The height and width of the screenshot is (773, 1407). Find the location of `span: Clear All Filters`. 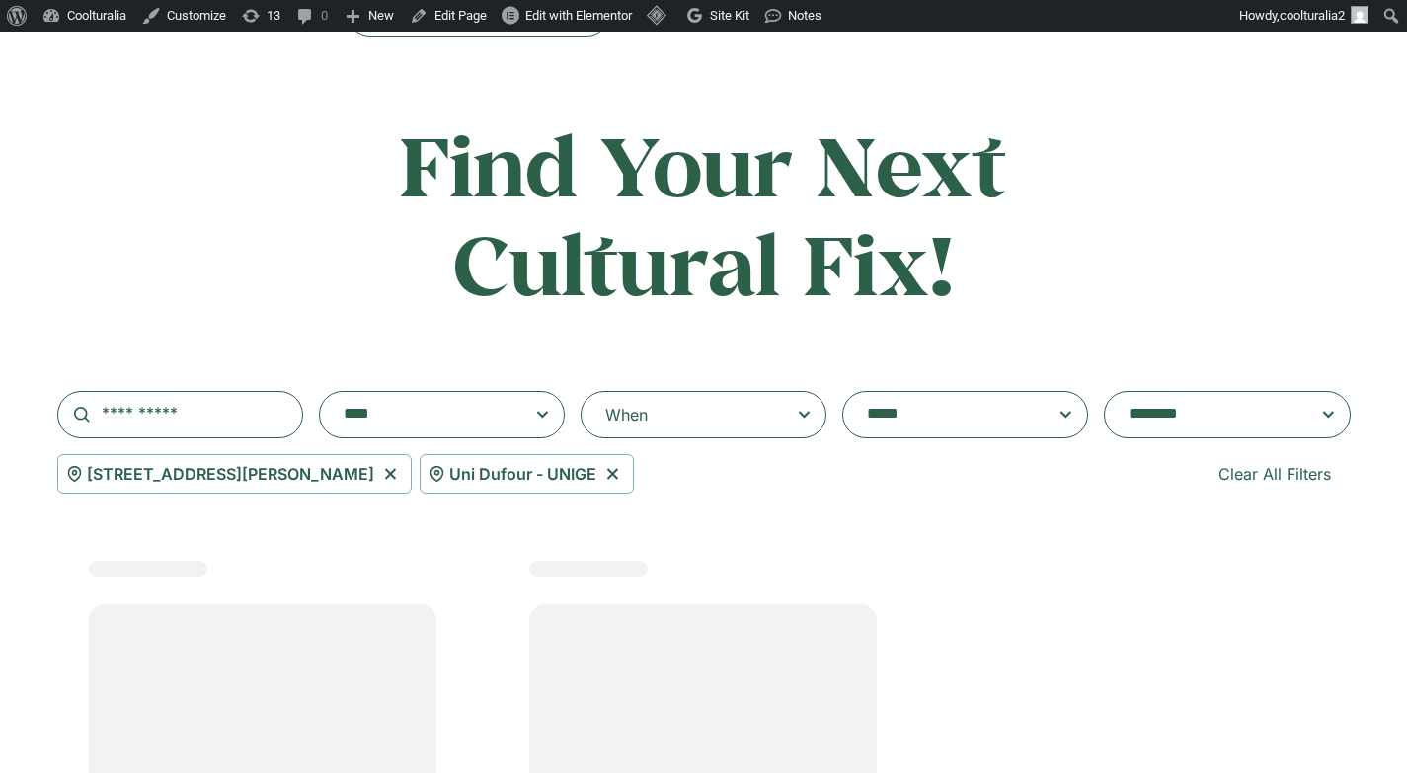

span: Clear All Filters is located at coordinates (1274, 474).